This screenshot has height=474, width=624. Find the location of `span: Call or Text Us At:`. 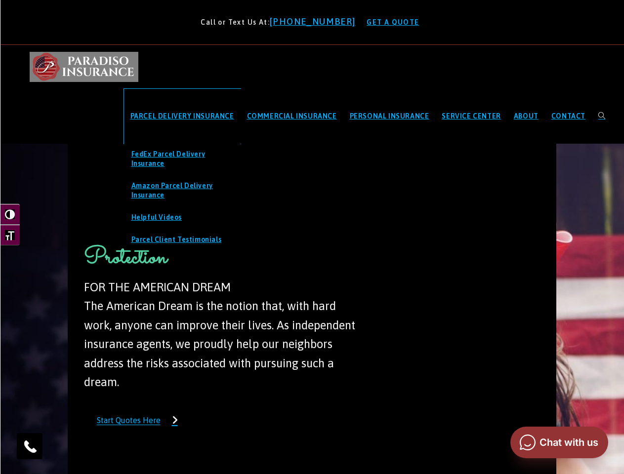

span: Call or Text Us At: is located at coordinates (235, 22).